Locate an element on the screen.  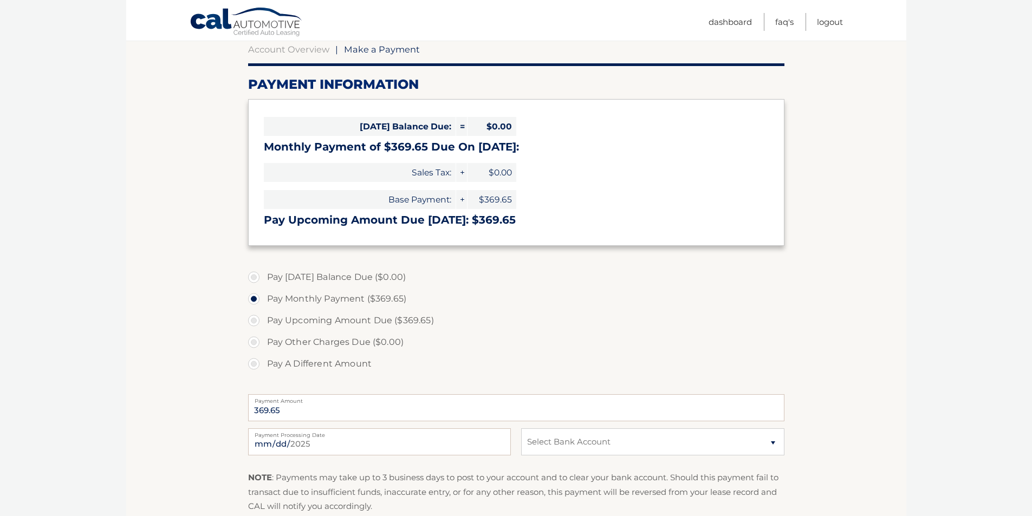
label: Pay Other Charges Due ($0.00) is located at coordinates (516, 342).